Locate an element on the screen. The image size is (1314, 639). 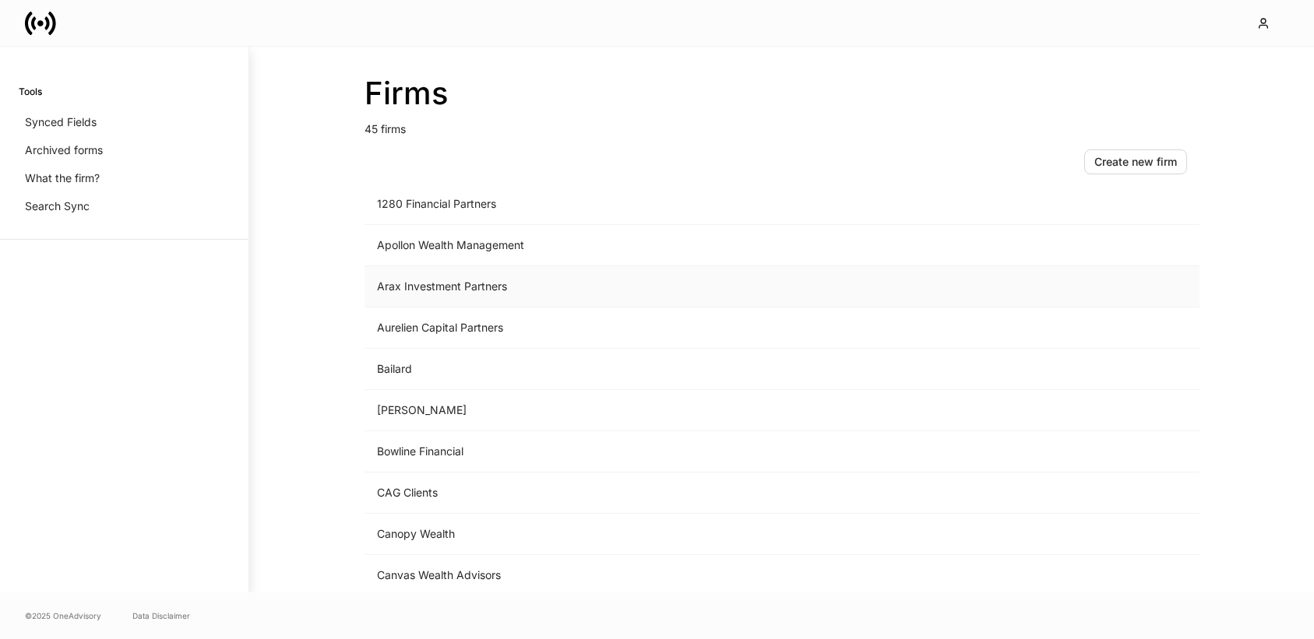
td: 1280 Financial Partners is located at coordinates (653, 204).